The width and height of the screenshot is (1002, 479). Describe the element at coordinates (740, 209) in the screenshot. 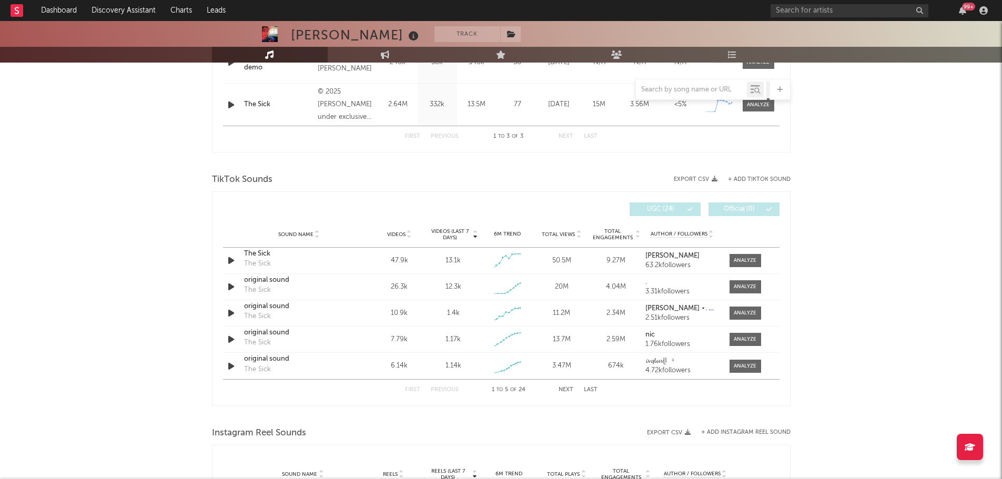

I see `span: Official ( 0 )` at that location.